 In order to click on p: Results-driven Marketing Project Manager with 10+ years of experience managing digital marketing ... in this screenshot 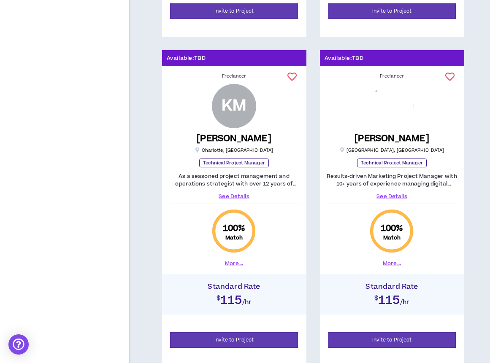, I will do `click(392, 180)`.